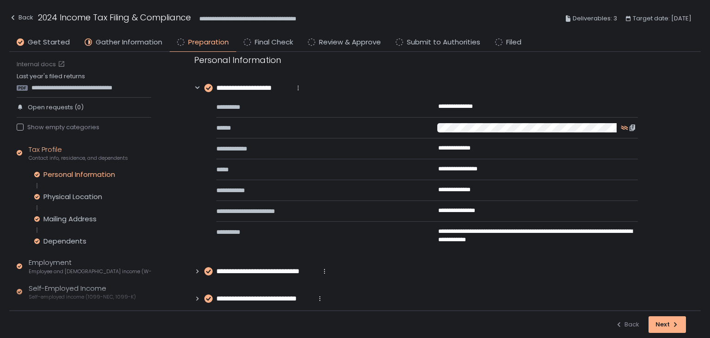 The height and width of the screenshot is (338, 710). I want to click on span: Filed, so click(514, 42).